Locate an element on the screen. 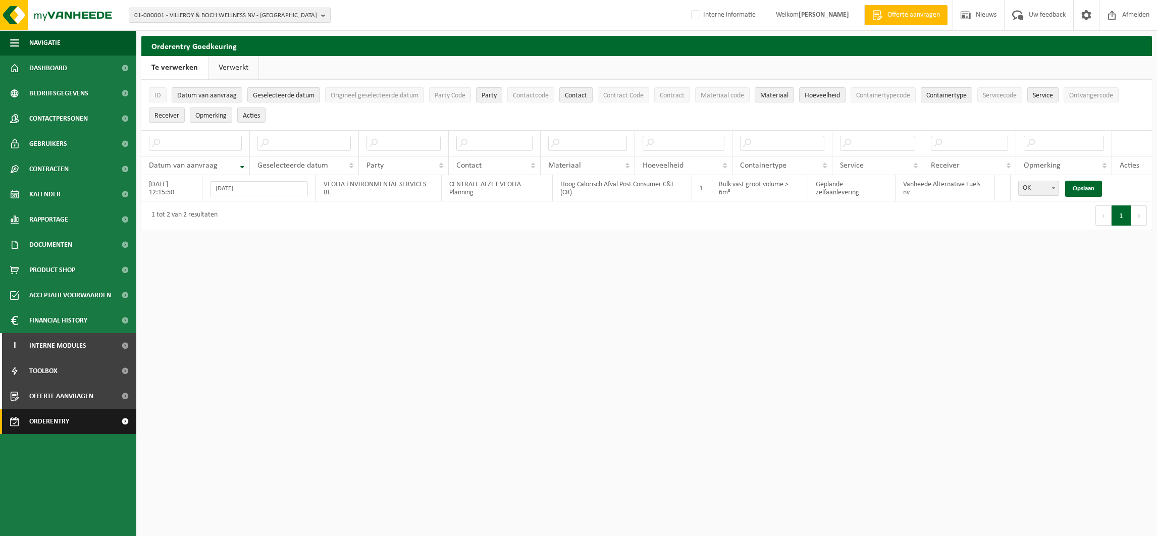 This screenshot has height=536, width=1157. button: OpmerkingOpmerking: Activate to sort is located at coordinates (211, 115).